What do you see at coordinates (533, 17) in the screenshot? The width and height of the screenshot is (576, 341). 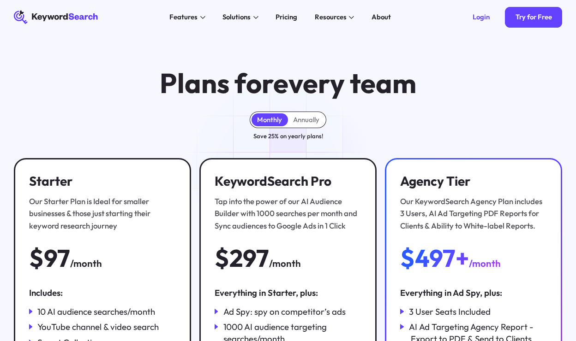 I see `a: Try for Free` at bounding box center [533, 17].